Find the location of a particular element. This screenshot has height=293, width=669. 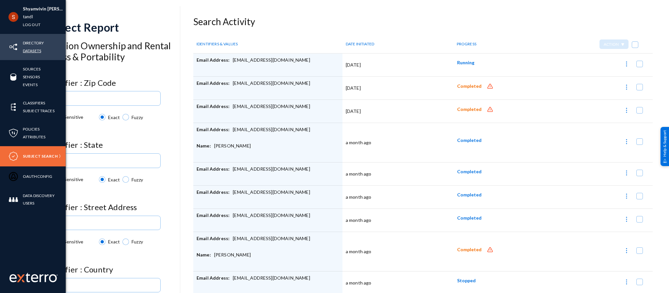

th: DATE INITIATED is located at coordinates (395, 44).